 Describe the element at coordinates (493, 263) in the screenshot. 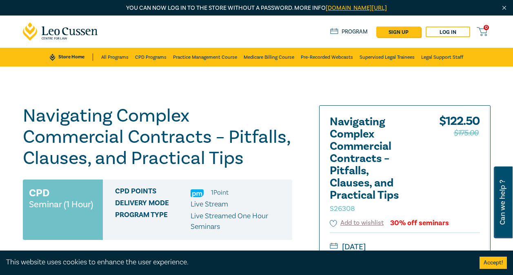

I see `button: Accept cookies` at that location.